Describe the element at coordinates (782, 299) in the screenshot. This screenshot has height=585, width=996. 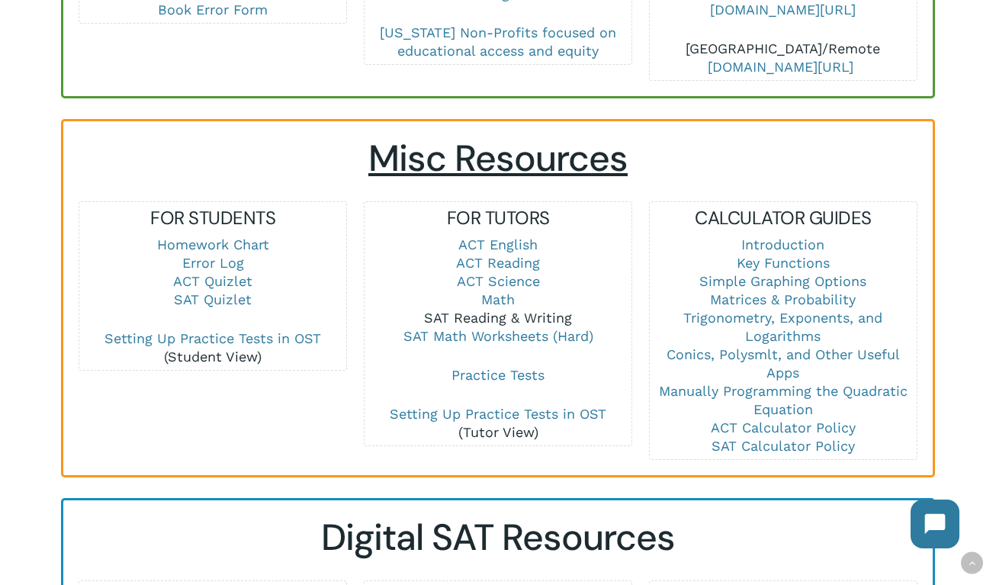
I see `a: Matrices & Probability` at that location.